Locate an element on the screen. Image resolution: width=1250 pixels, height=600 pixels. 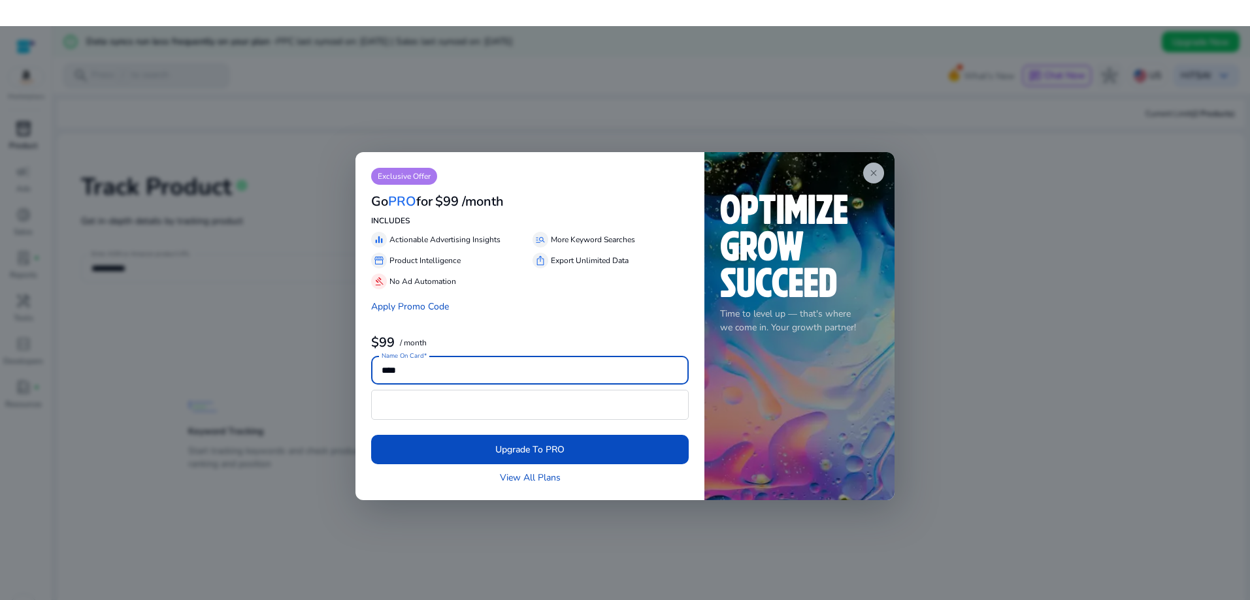
div: 关键词（按流量） is located at coordinates (181, 82).